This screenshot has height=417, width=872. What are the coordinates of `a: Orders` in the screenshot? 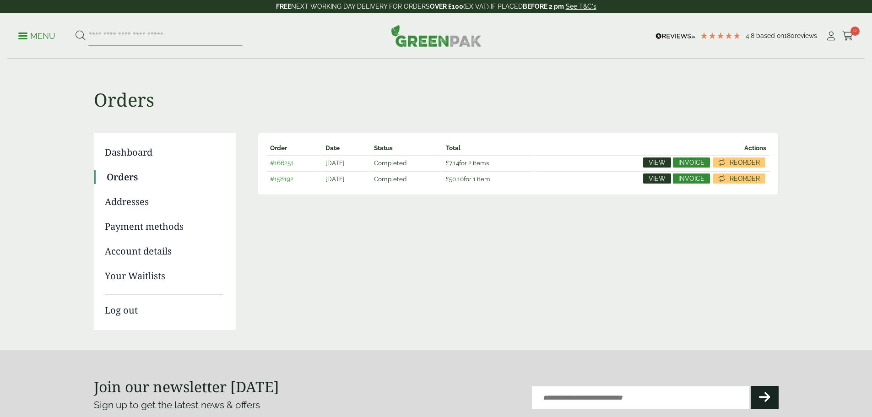 It's located at (165, 177).